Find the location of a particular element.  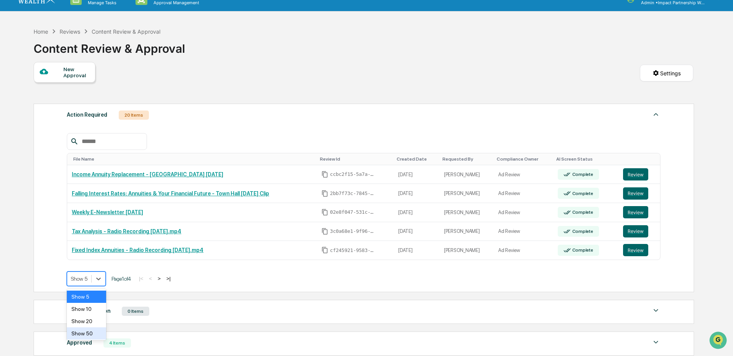

span: ccbc2f15-5a7a-44ae-9a45-c89e885c656e is located at coordinates (353, 174).